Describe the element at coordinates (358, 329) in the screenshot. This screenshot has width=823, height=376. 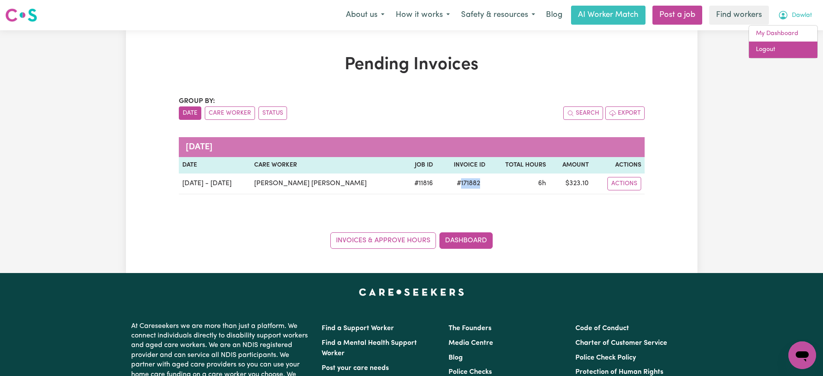
I see `a: Find a Support Worker` at that location.